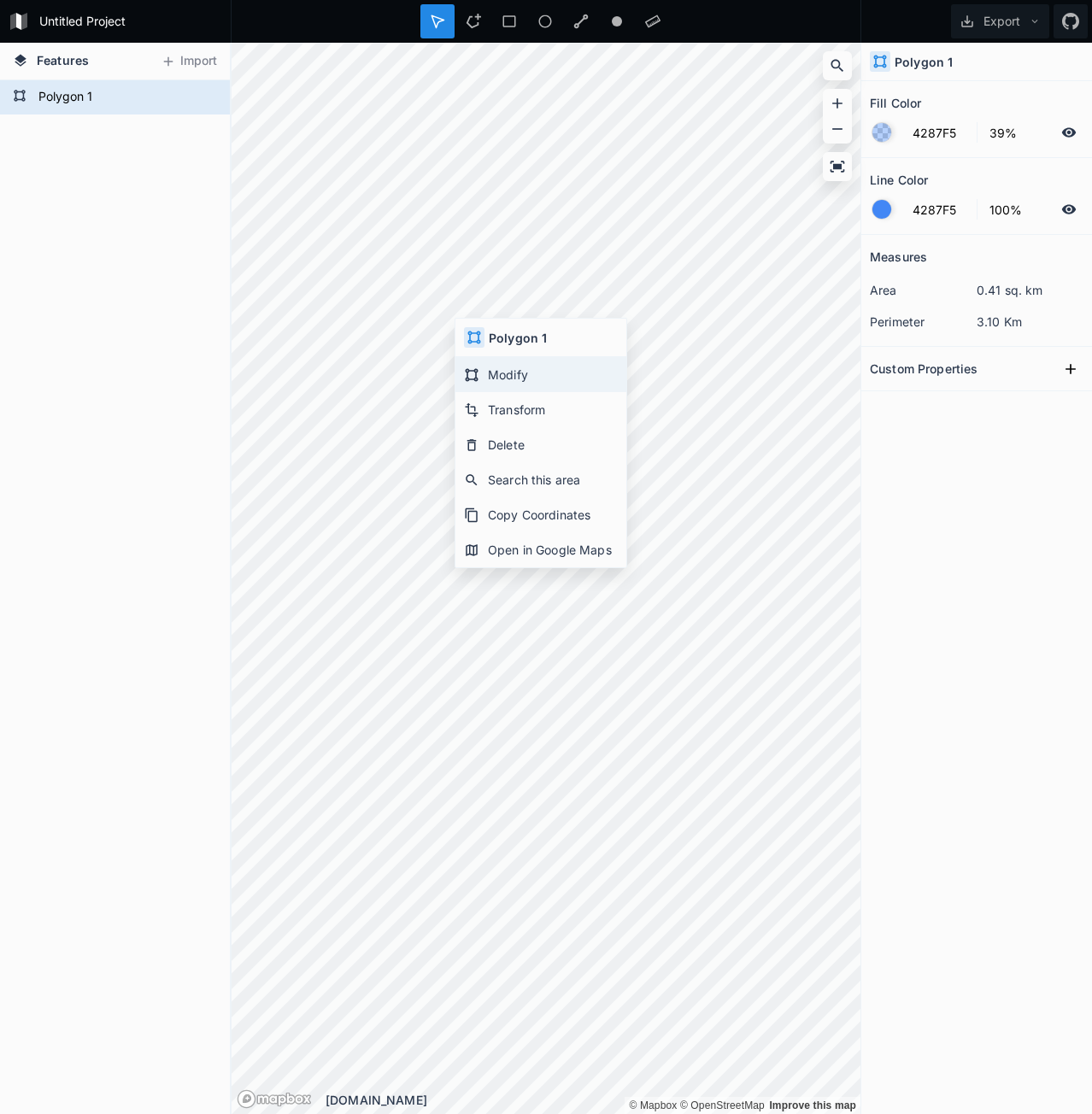 This screenshot has width=1092, height=1114. Describe the element at coordinates (62, 60) in the screenshot. I see `span: Features` at that location.